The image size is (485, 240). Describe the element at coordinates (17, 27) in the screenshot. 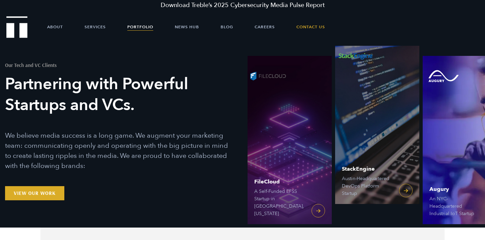

I see `img: Treble logo` at that location.